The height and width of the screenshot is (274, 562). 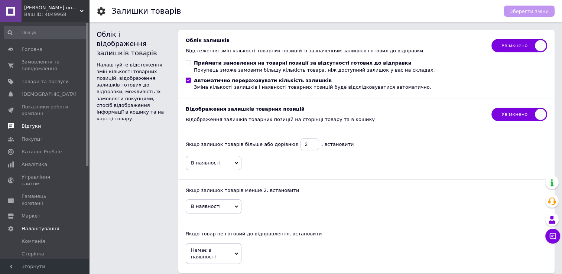 What do you see at coordinates (303, 63) in the screenshot?
I see `b: Приймати замовлення на товарні позиції за відсутності готових до відправки` at bounding box center [303, 63].